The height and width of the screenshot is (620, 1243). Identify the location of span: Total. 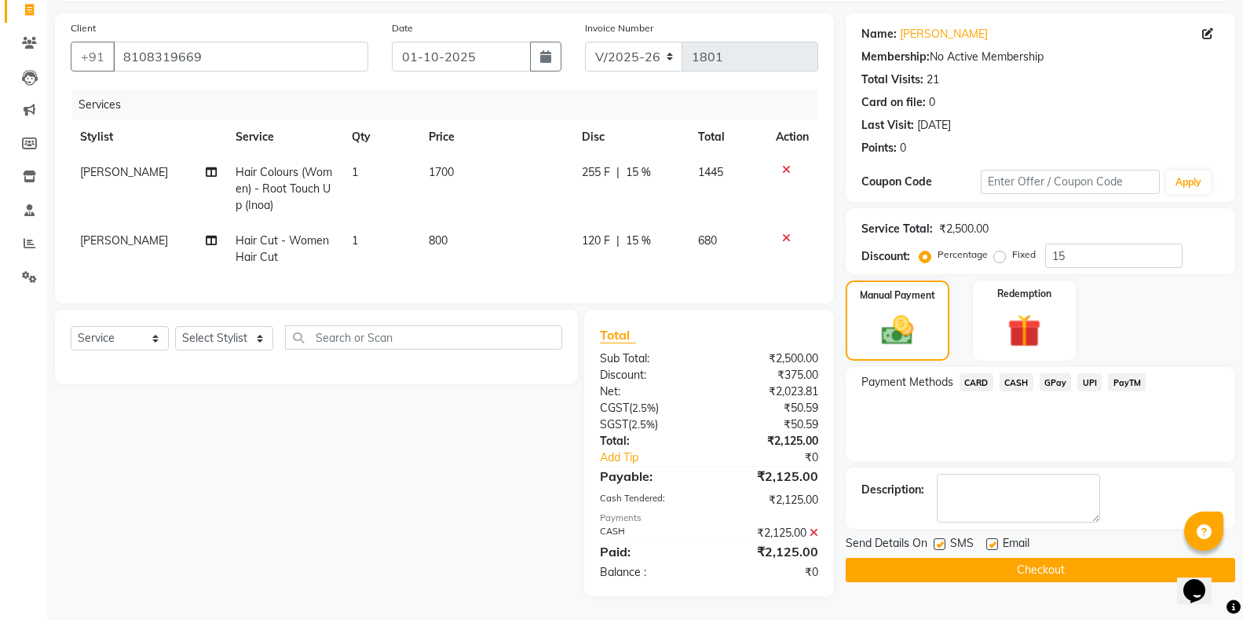
(618, 335).